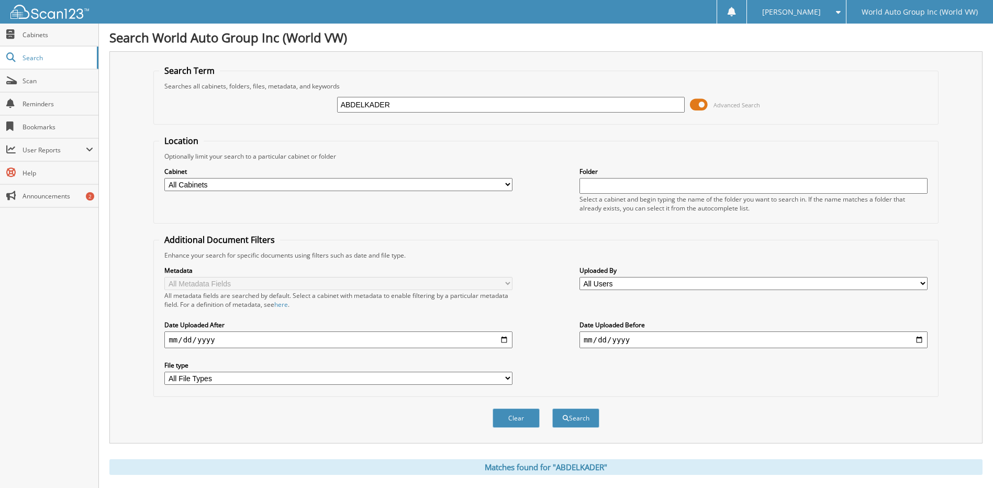 This screenshot has height=488, width=993. I want to click on div: Optionally limit your search to a particular cabinet or folder, so click(546, 156).